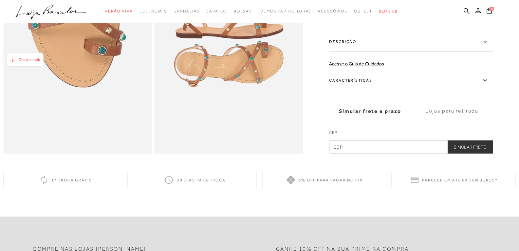  Describe the element at coordinates (411, 134) in the screenshot. I see `label: CEP` at that location.